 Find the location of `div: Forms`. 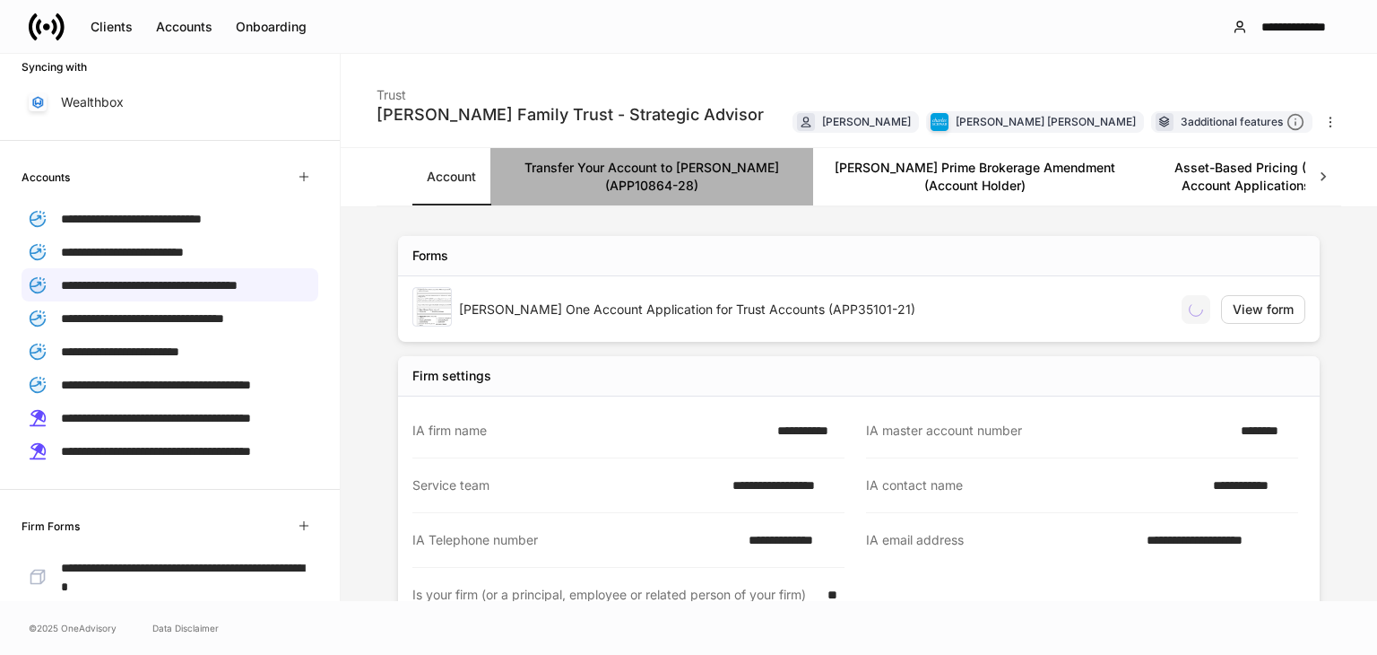

div: Forms is located at coordinates (430, 256).